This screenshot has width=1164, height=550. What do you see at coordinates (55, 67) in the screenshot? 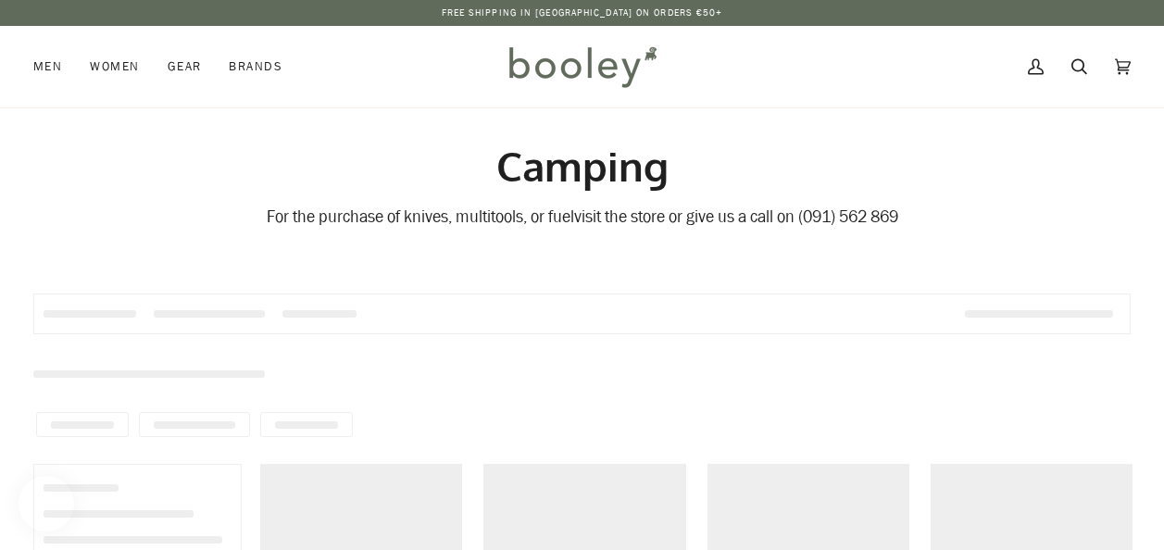
I see `div: Men` at bounding box center [55, 67].